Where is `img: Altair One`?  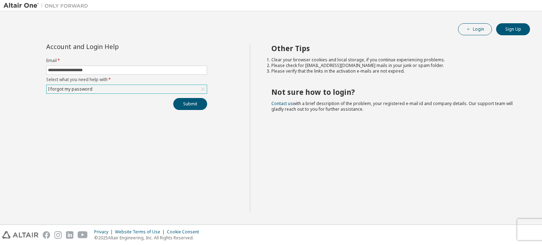
img: Altair One is located at coordinates (48, 6).